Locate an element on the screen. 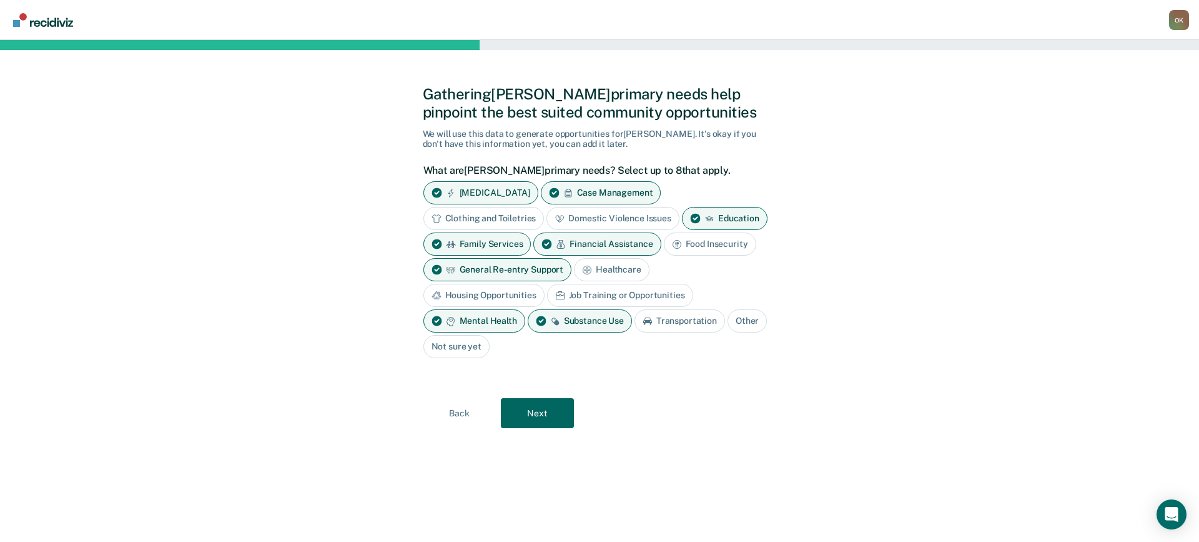 The image size is (1199, 542). div: Mental Health is located at coordinates (474, 320).